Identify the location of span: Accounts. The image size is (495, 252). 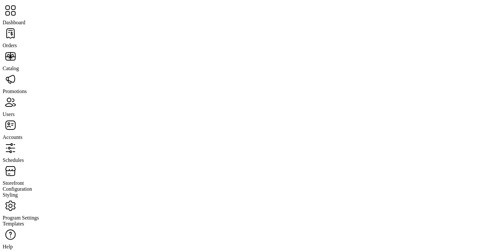
(12, 137).